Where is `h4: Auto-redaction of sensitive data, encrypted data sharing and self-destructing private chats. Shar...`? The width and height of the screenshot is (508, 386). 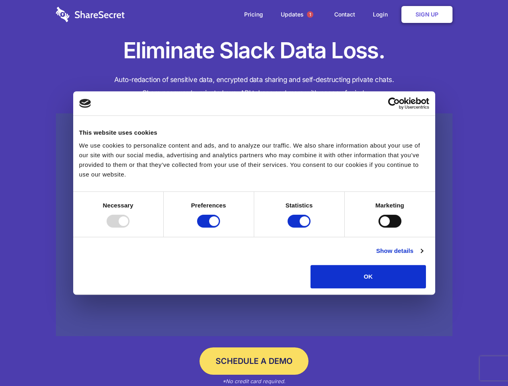
h4: Auto-redaction of sensitive data, encrypted data sharing and self-destructing private chats. Shar... is located at coordinates (254, 86).